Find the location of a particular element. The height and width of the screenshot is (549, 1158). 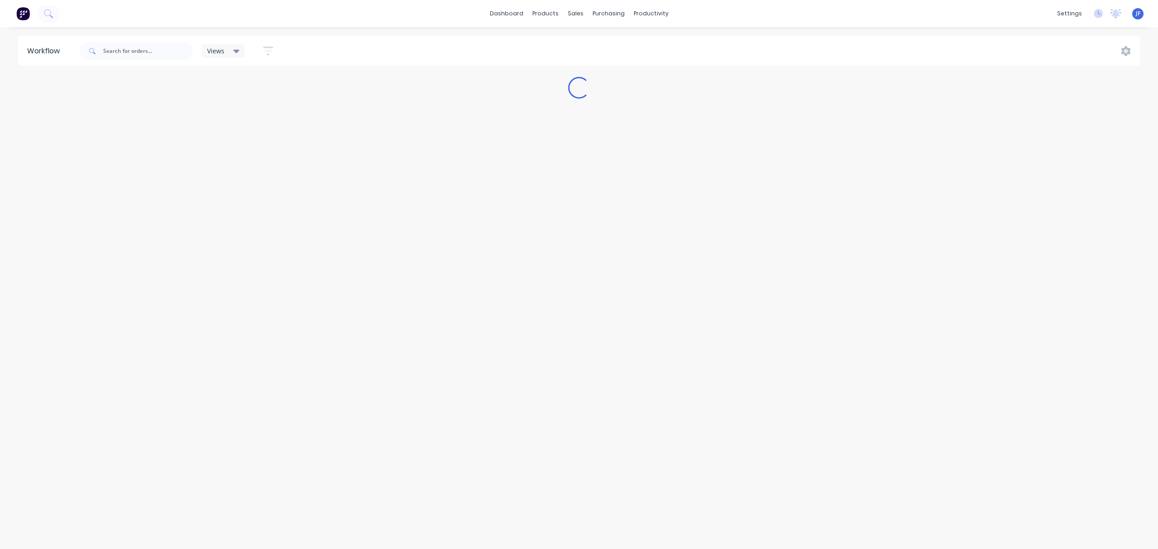

input: Search for orders... is located at coordinates (148, 51).